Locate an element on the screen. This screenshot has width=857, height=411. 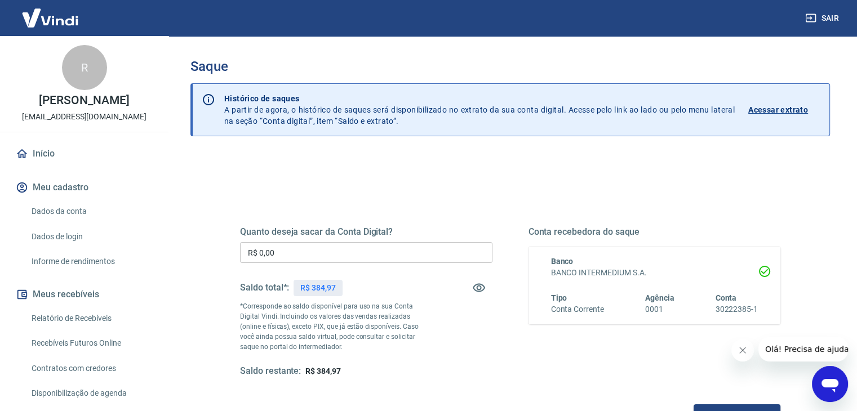
button: Sair is located at coordinates (823, 18).